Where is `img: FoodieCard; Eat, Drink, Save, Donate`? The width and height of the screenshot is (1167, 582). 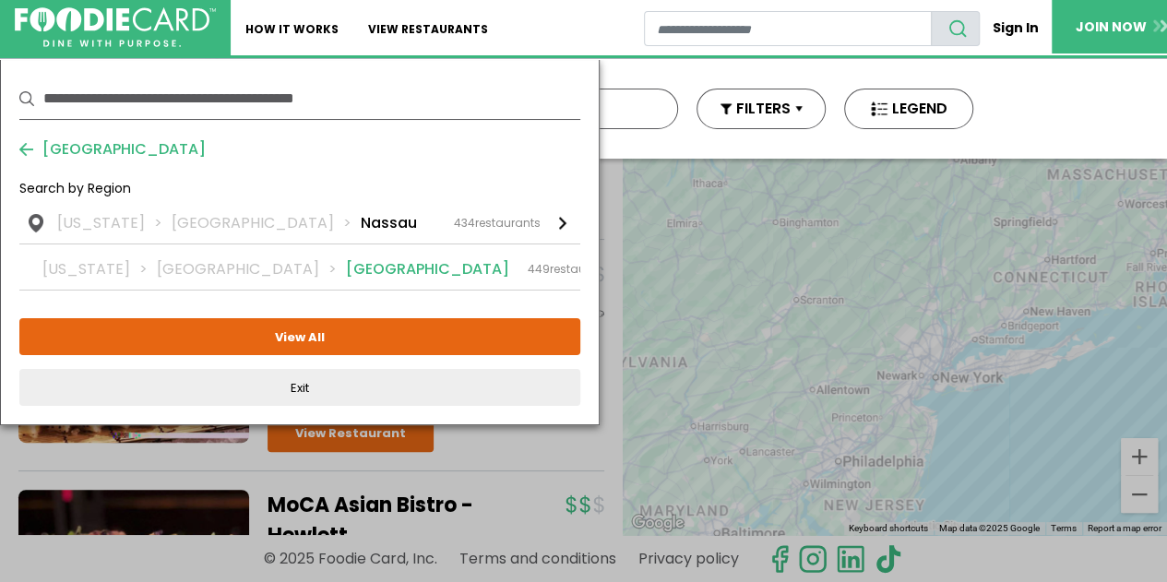 img: FoodieCard; Eat, Drink, Save, Donate is located at coordinates (115, 28).